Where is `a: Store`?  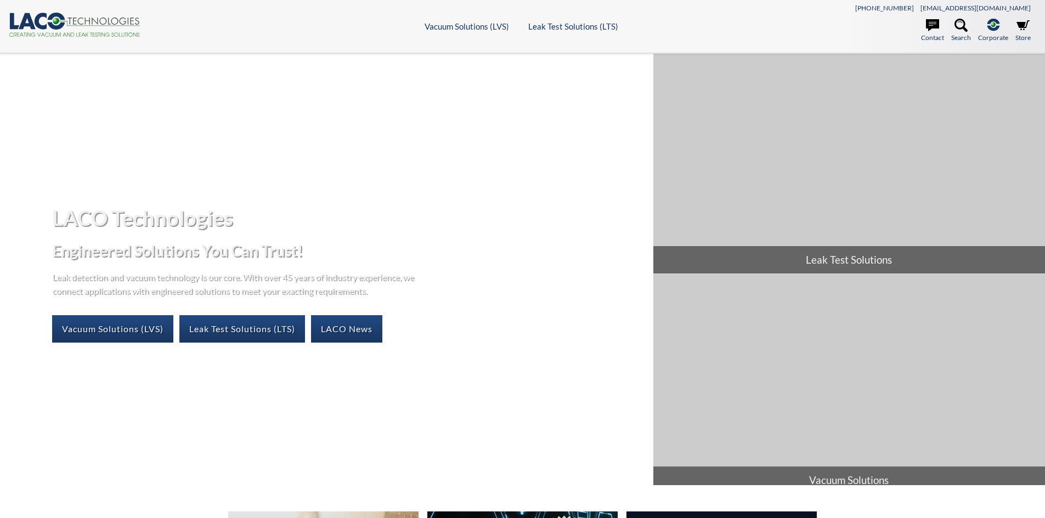
a: Store is located at coordinates (1023, 31).